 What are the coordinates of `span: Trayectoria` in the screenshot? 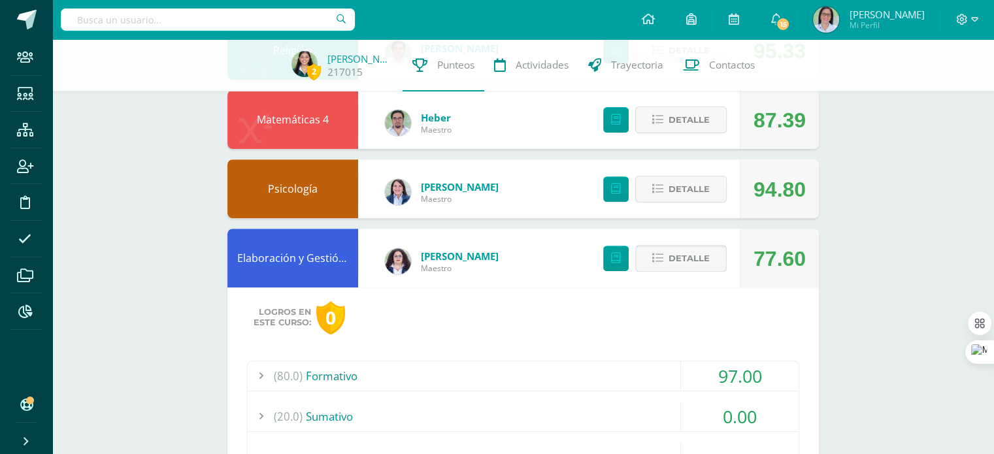 It's located at (637, 65).